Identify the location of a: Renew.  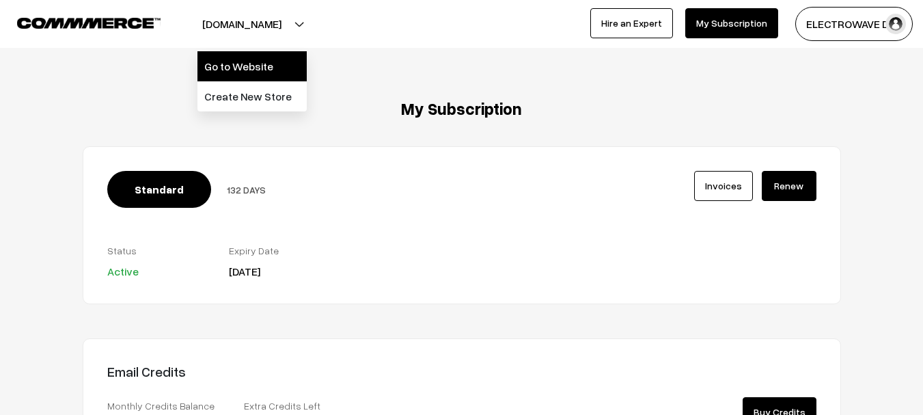
(789, 186).